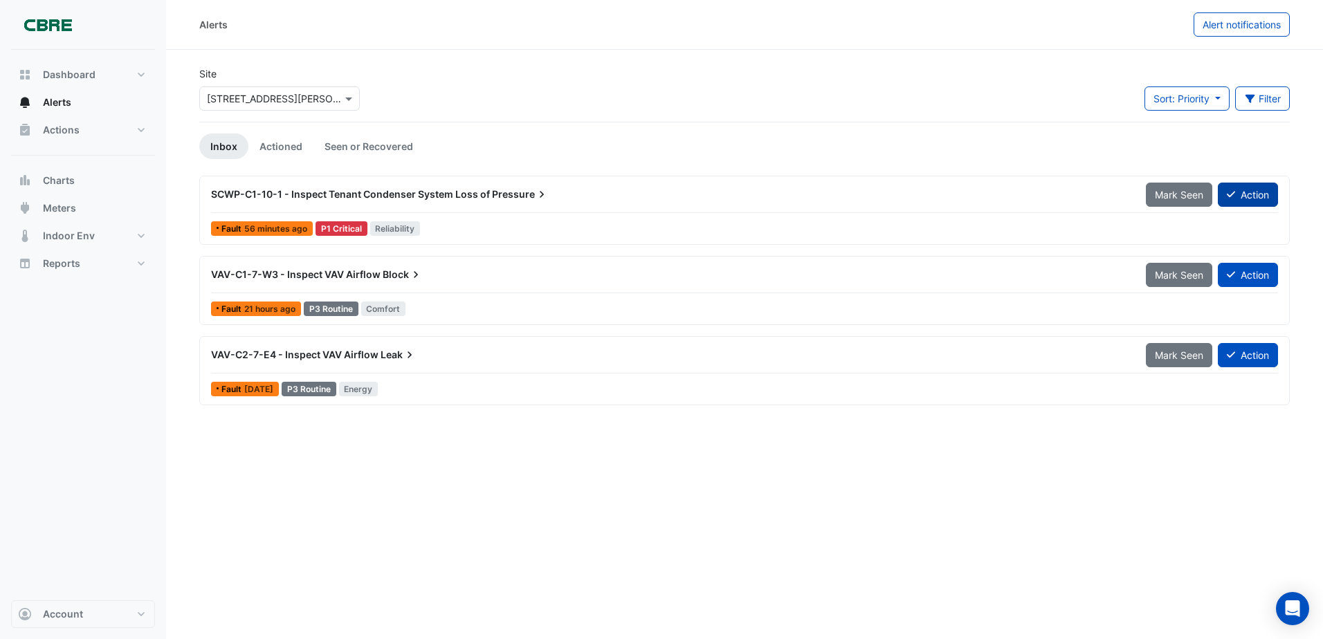  Describe the element at coordinates (350, 194) in the screenshot. I see `span: SCWP-C1-10-1 - Inspect Tenant Condenser System Loss of` at that location.